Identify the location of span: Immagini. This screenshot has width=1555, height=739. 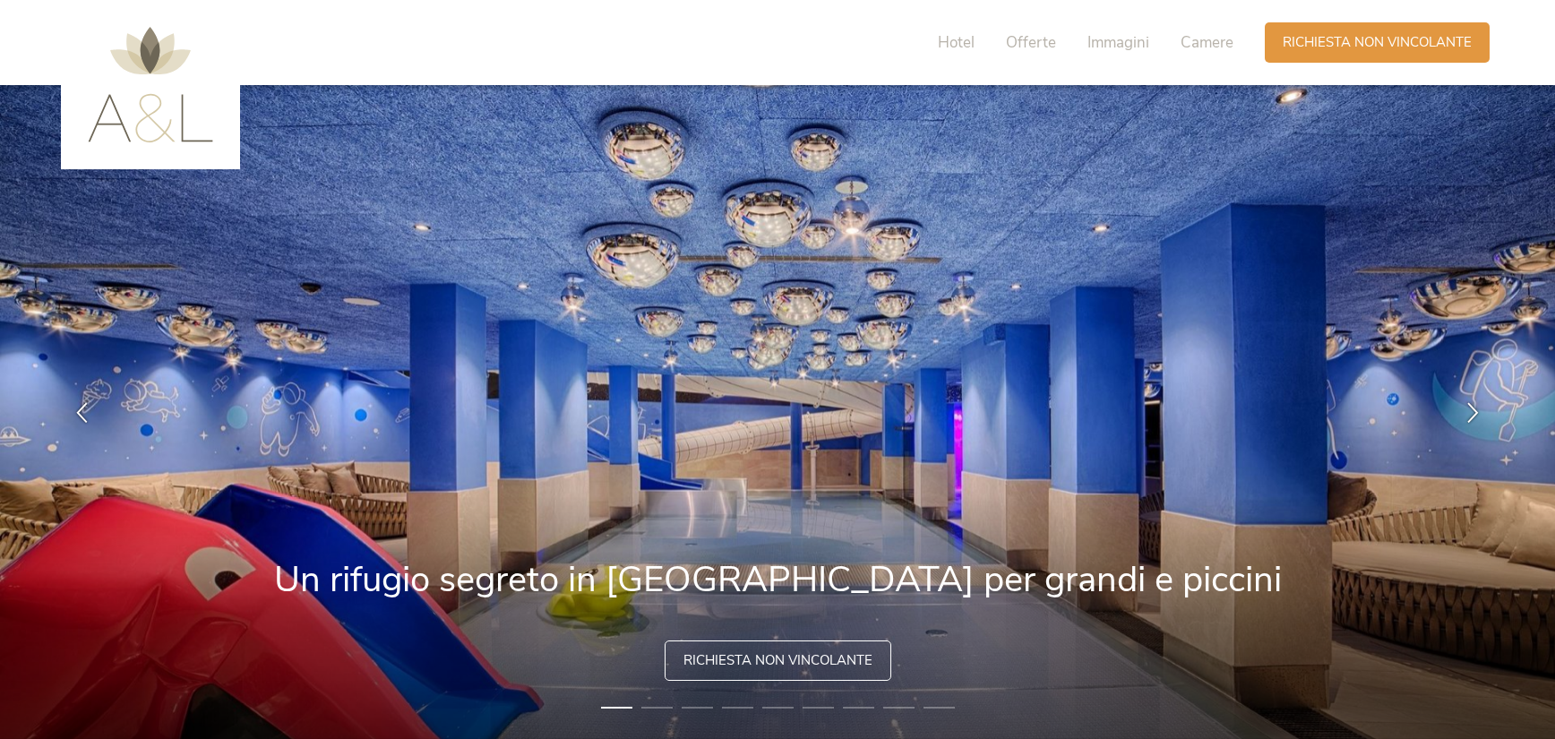
(1118, 42).